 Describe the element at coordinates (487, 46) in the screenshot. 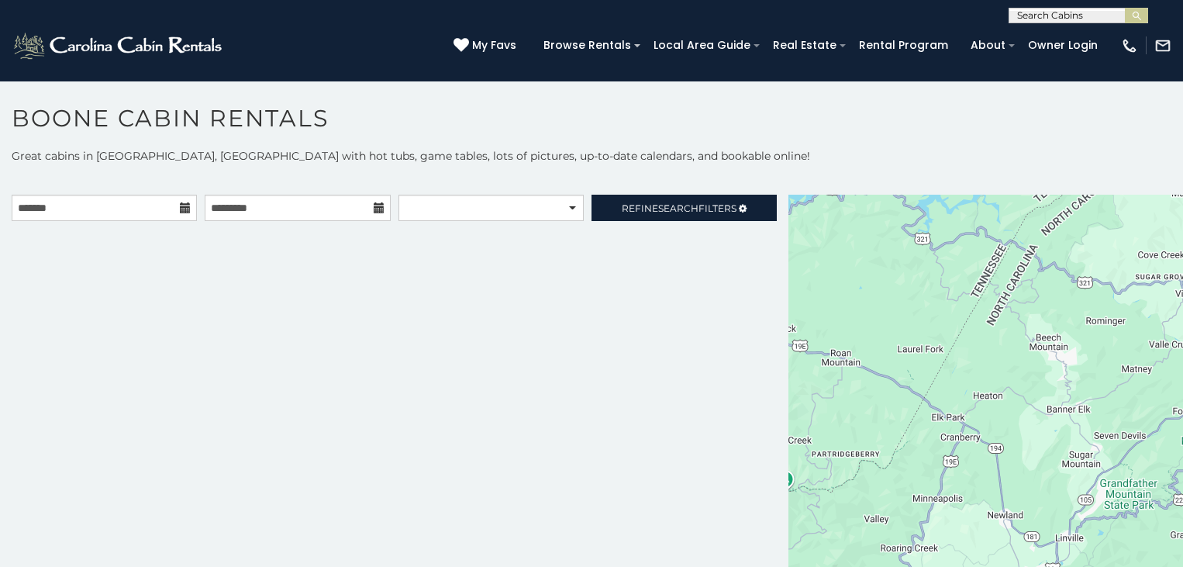

I see `a: My Favs` at that location.